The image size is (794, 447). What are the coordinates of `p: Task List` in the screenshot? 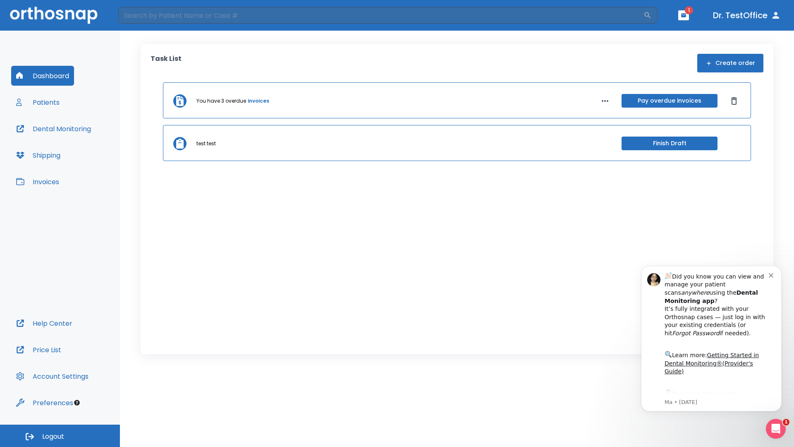 It's located at (166, 63).